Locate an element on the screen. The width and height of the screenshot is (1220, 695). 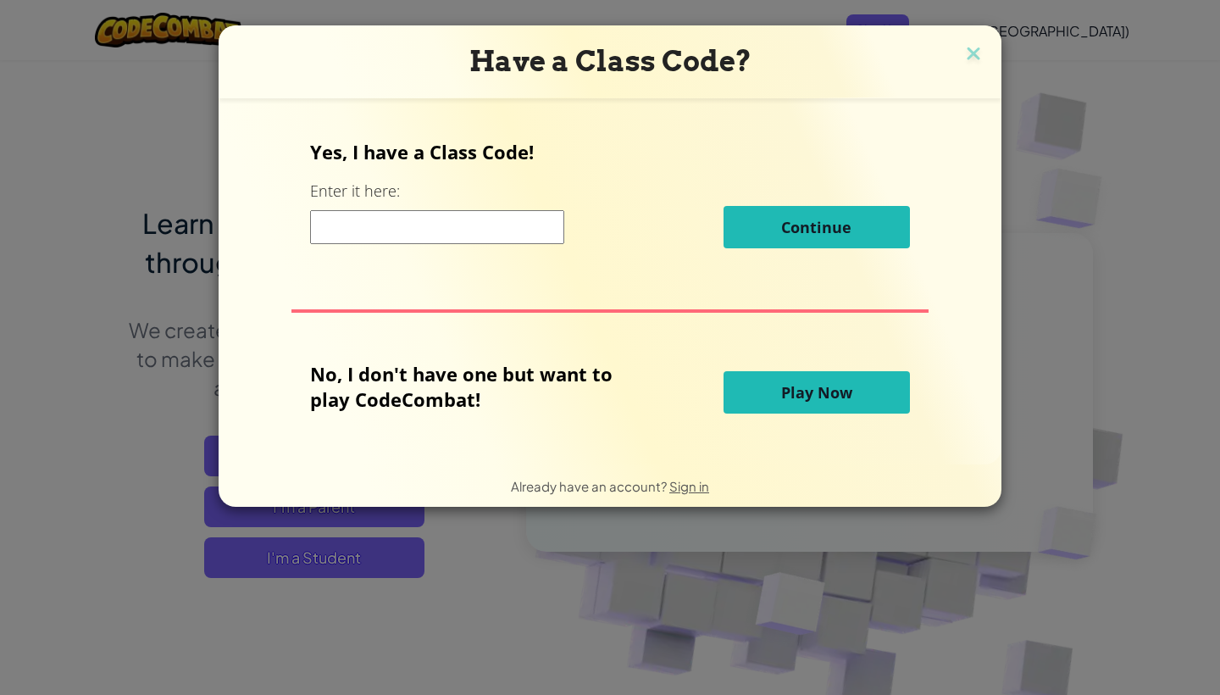
span: Continue is located at coordinates (816, 227).